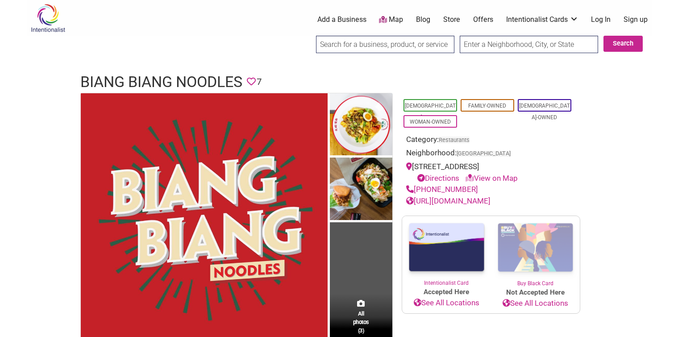 Image resolution: width=678 pixels, height=337 pixels. What do you see at coordinates (623, 44) in the screenshot?
I see `button: Search` at bounding box center [623, 44].